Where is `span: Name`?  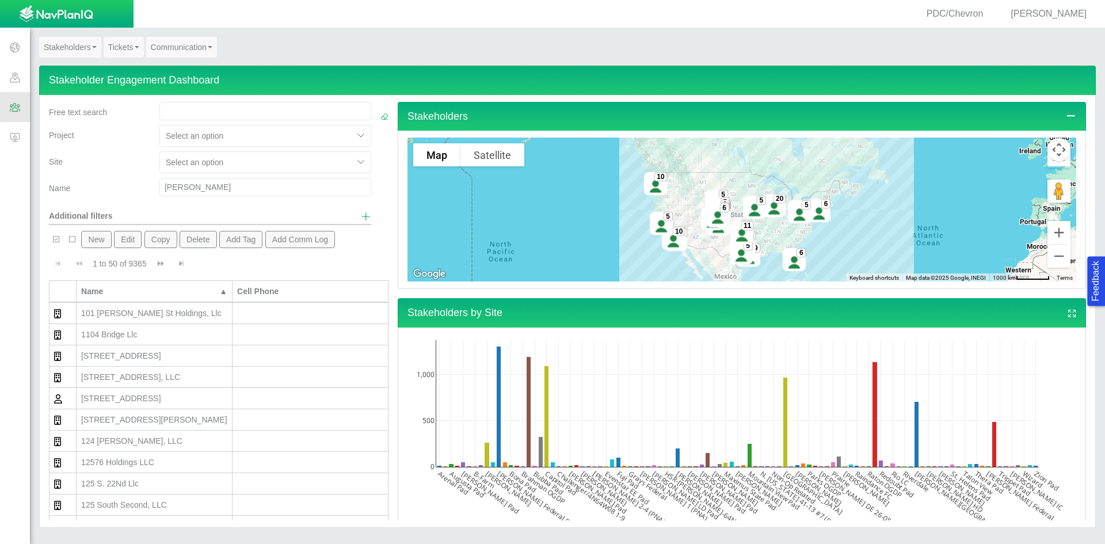 span: Name is located at coordinates (59, 188).